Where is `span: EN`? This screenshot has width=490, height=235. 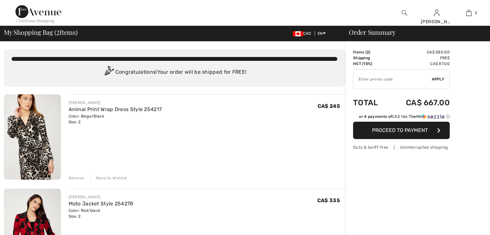 span: EN is located at coordinates (322, 34).